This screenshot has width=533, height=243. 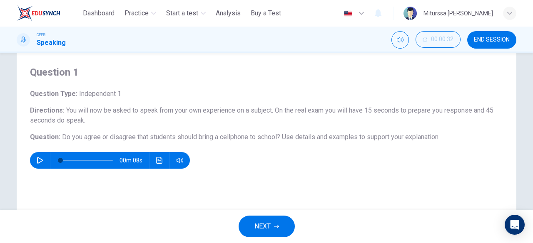 What do you see at coordinates (48, 13) in the screenshot?
I see `a: ELTC logo` at bounding box center [48, 13].